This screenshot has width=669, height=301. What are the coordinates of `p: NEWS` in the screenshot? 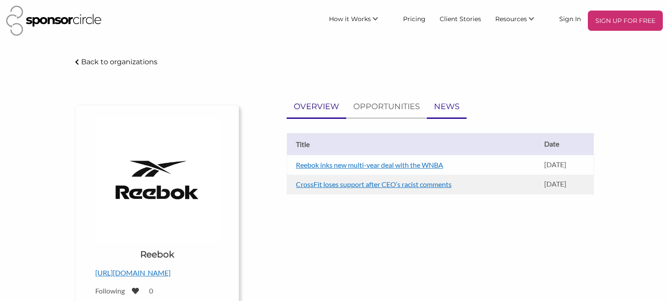 It's located at (446, 107).